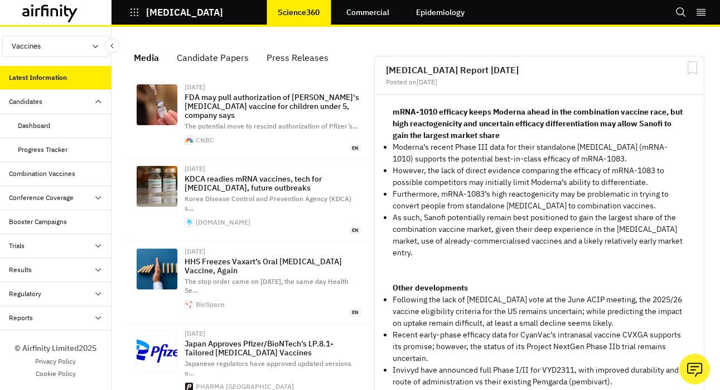 Image resolution: width=720 pixels, height=390 pixels. What do you see at coordinates (26, 102) in the screenshot?
I see `div: Candidates` at bounding box center [26, 102].